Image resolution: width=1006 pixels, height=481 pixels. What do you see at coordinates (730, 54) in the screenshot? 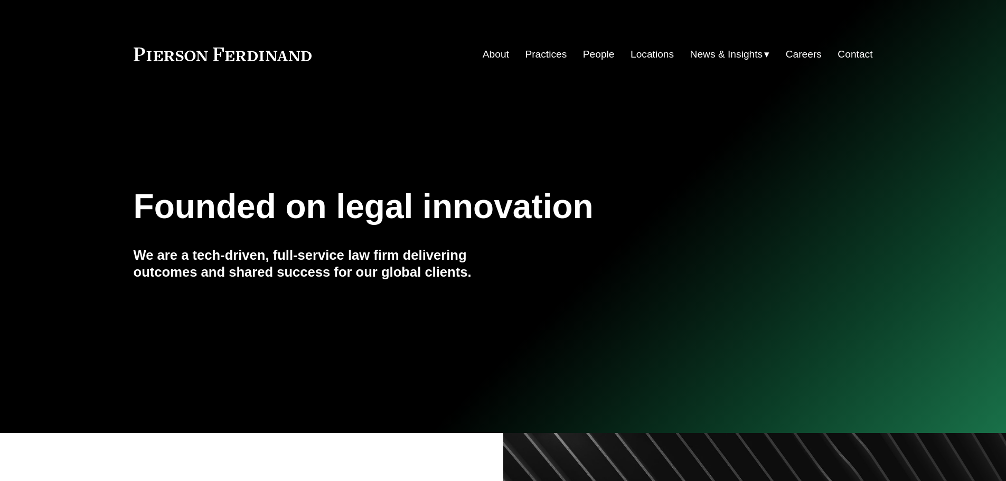
I see `a: folder dropdown` at bounding box center [730, 54].